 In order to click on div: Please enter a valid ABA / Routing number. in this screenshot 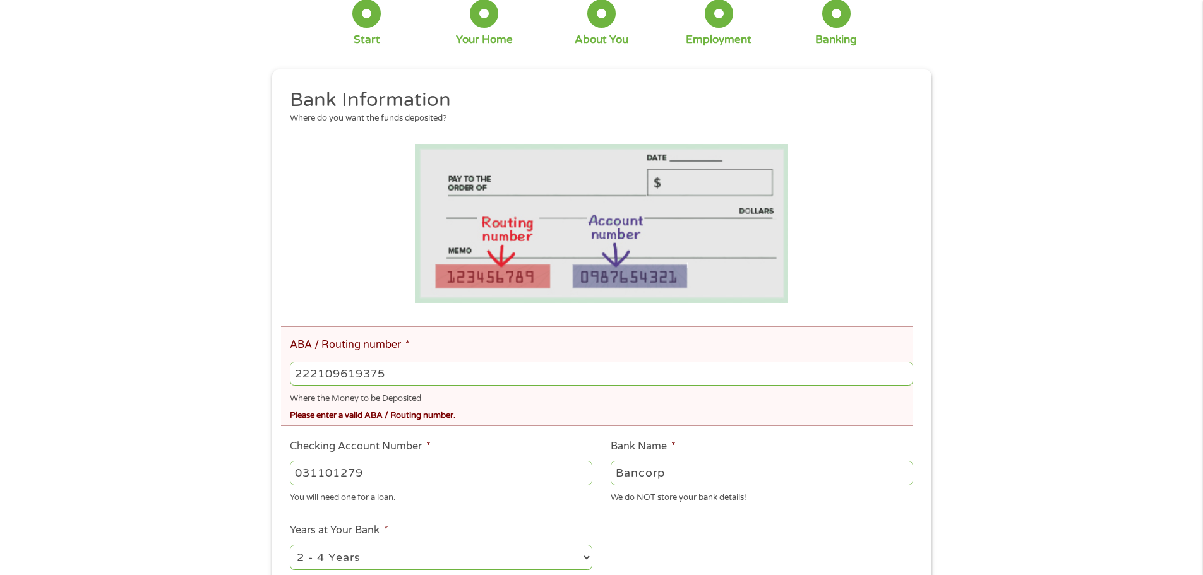, I will do `click(601, 414)`.